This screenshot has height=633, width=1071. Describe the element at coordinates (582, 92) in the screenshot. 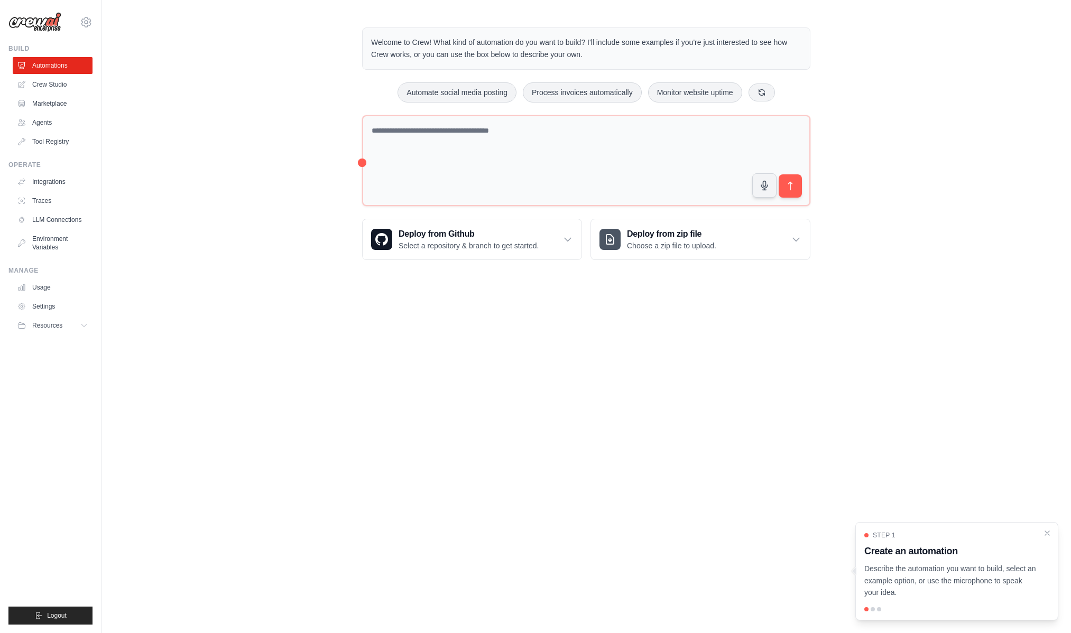

I see `button: Process invoices automatically` at that location.